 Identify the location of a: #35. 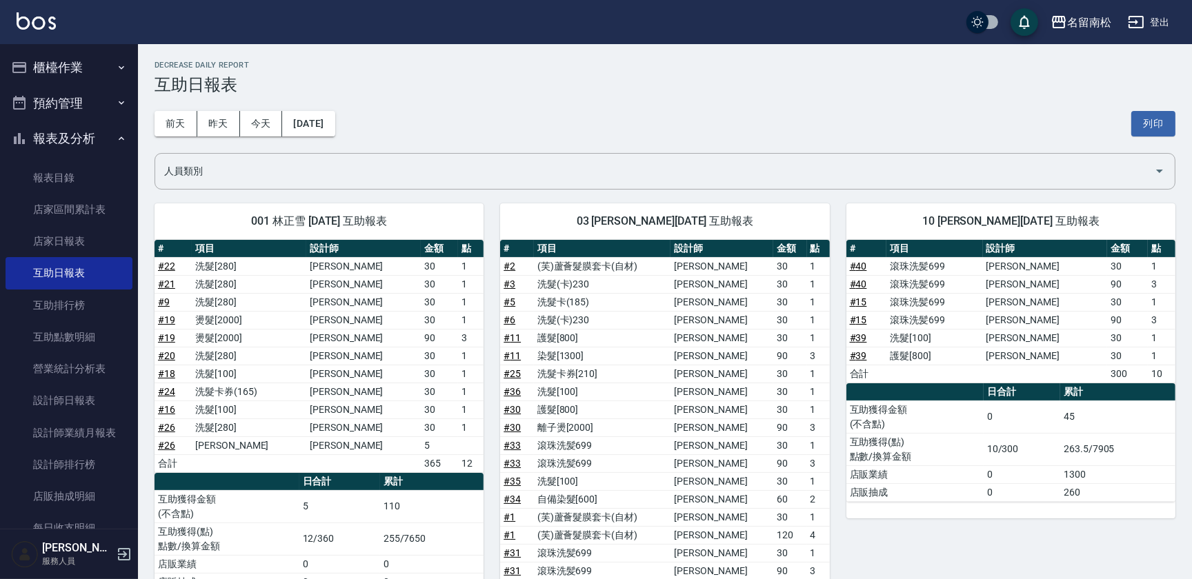
(512, 481).